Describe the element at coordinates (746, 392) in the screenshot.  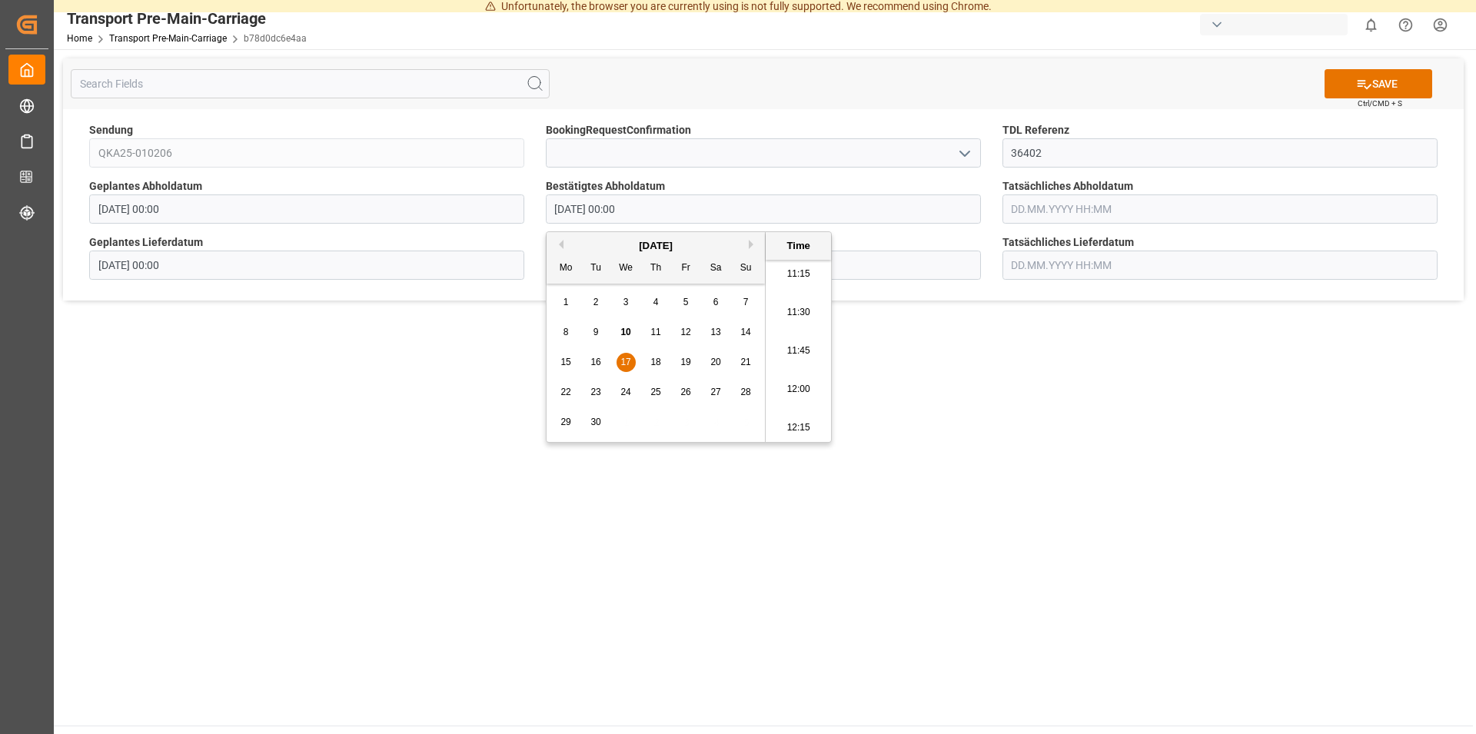
I see `div: Choose Sunday, September 28th, 2025` at that location.